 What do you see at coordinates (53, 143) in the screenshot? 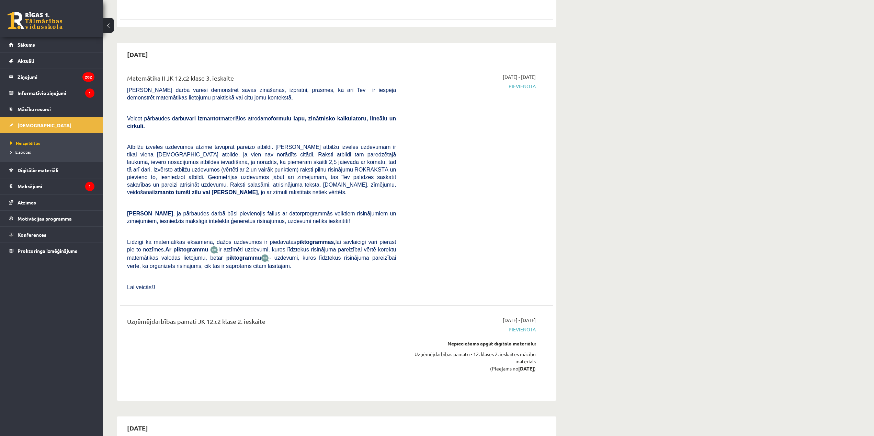
I see `a: Neizpildītās` at bounding box center [53, 143].